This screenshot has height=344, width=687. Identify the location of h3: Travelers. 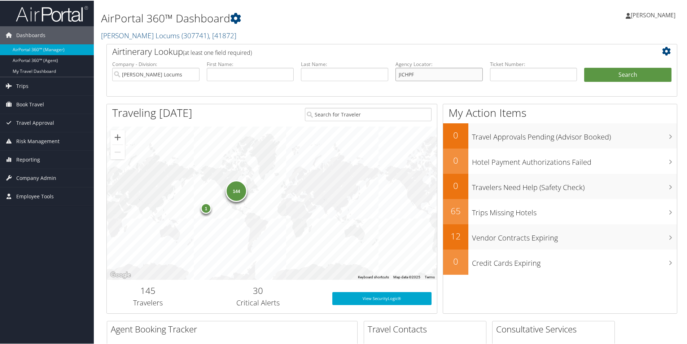
(148, 303).